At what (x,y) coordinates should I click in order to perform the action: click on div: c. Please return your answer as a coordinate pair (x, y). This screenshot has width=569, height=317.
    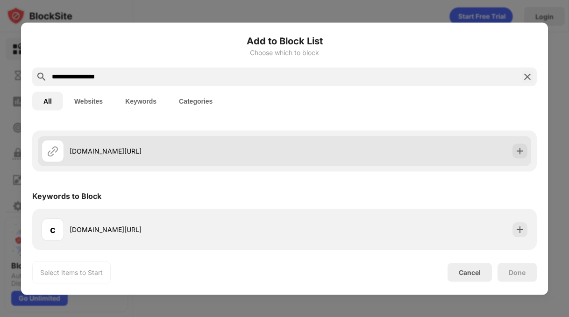
    Looking at the image, I should click on (53, 229).